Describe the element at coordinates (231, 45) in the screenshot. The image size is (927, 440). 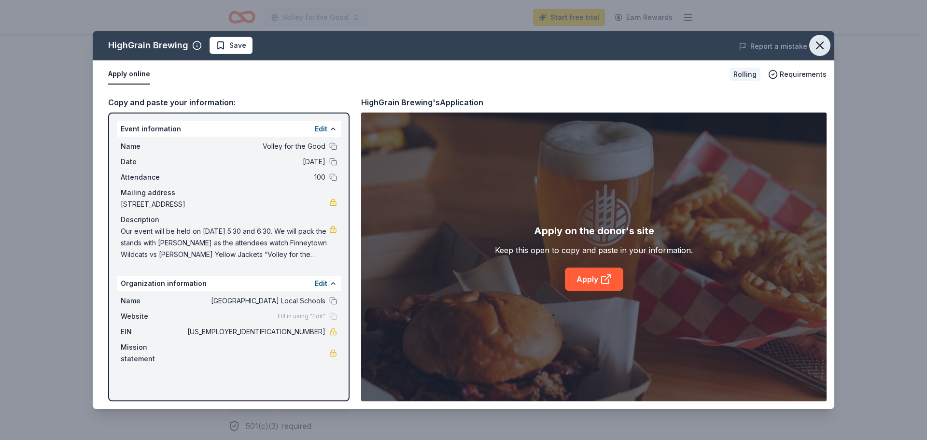
I see `button: Save` at that location.